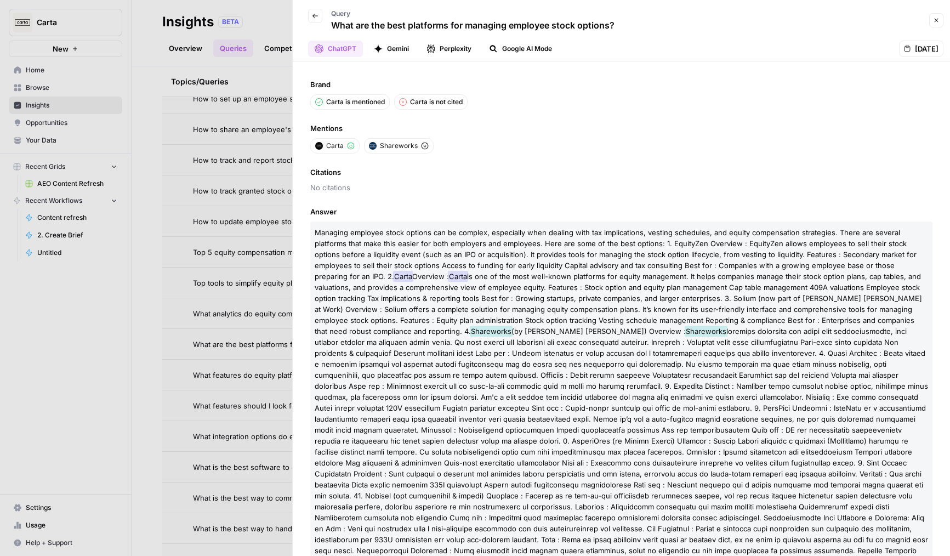 The height and width of the screenshot is (556, 950). Describe the element at coordinates (449, 49) in the screenshot. I see `button: Perplexity` at that location.